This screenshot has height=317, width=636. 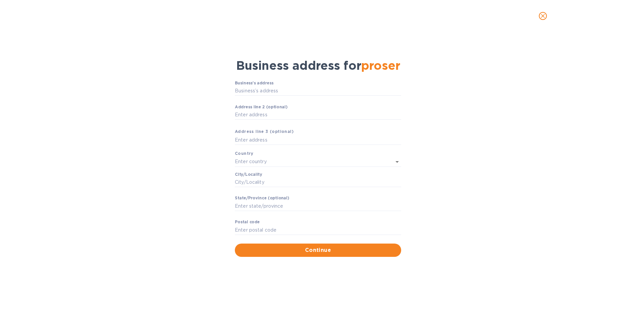 What do you see at coordinates (248, 175) in the screenshot?
I see `label: Сity/Locаlity` at bounding box center [248, 175].